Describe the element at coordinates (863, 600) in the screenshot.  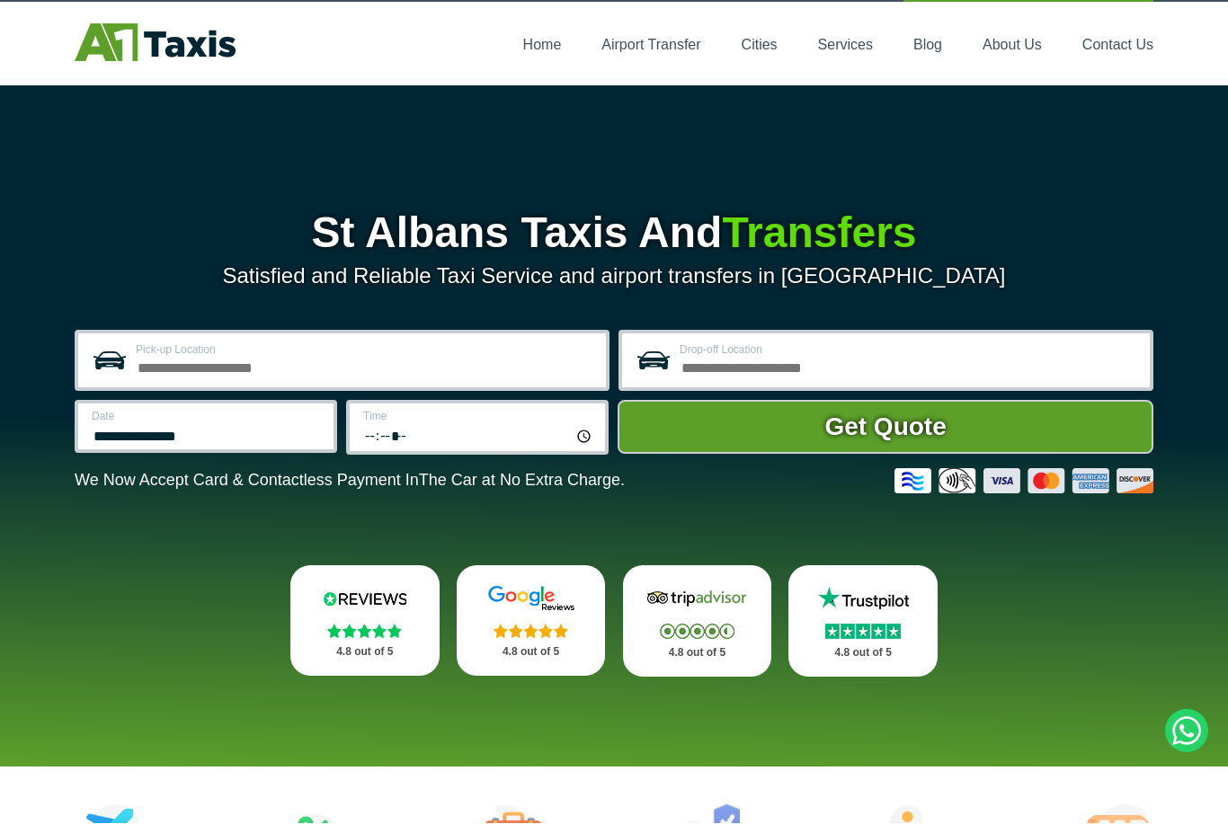
I see `img: Trustpilot` at that location.